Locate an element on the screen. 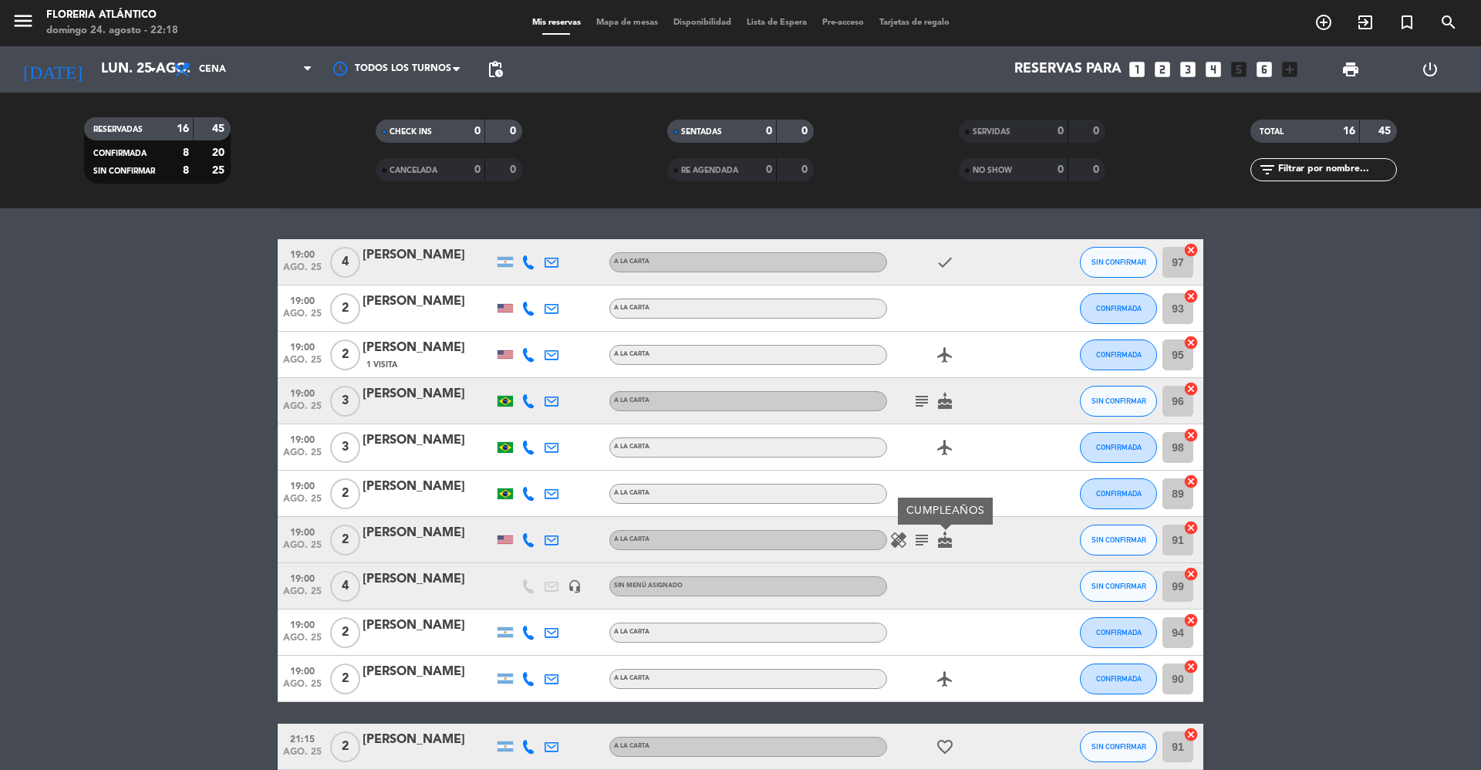  i: subject is located at coordinates (921, 401).